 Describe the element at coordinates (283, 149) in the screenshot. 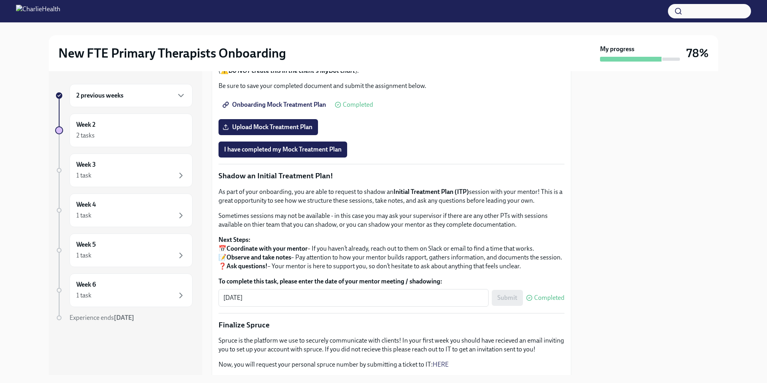

I see `span: I have completed my Mock Treatment Plan` at that location.